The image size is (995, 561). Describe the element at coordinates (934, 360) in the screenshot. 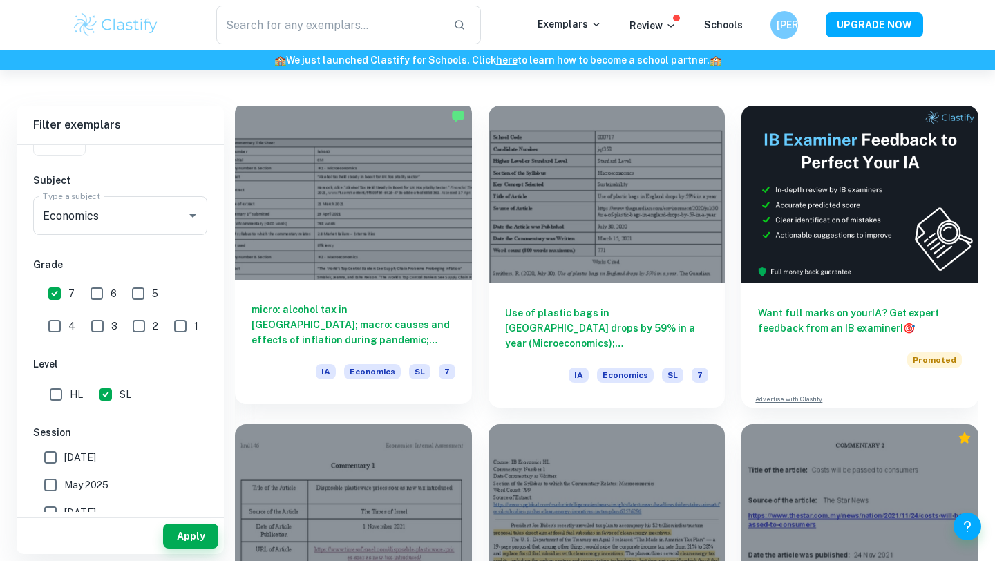

I see `span: Promoted` at that location.